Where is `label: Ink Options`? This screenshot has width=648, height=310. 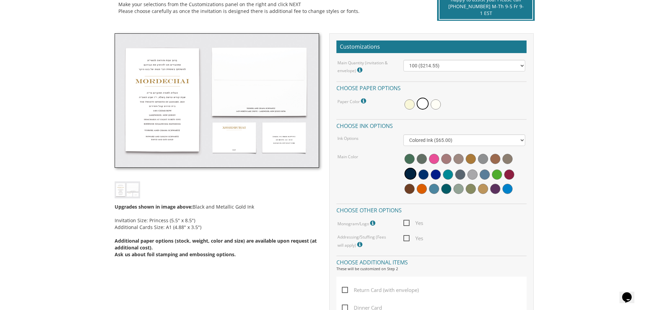
label: Ink Options is located at coordinates (348, 138).